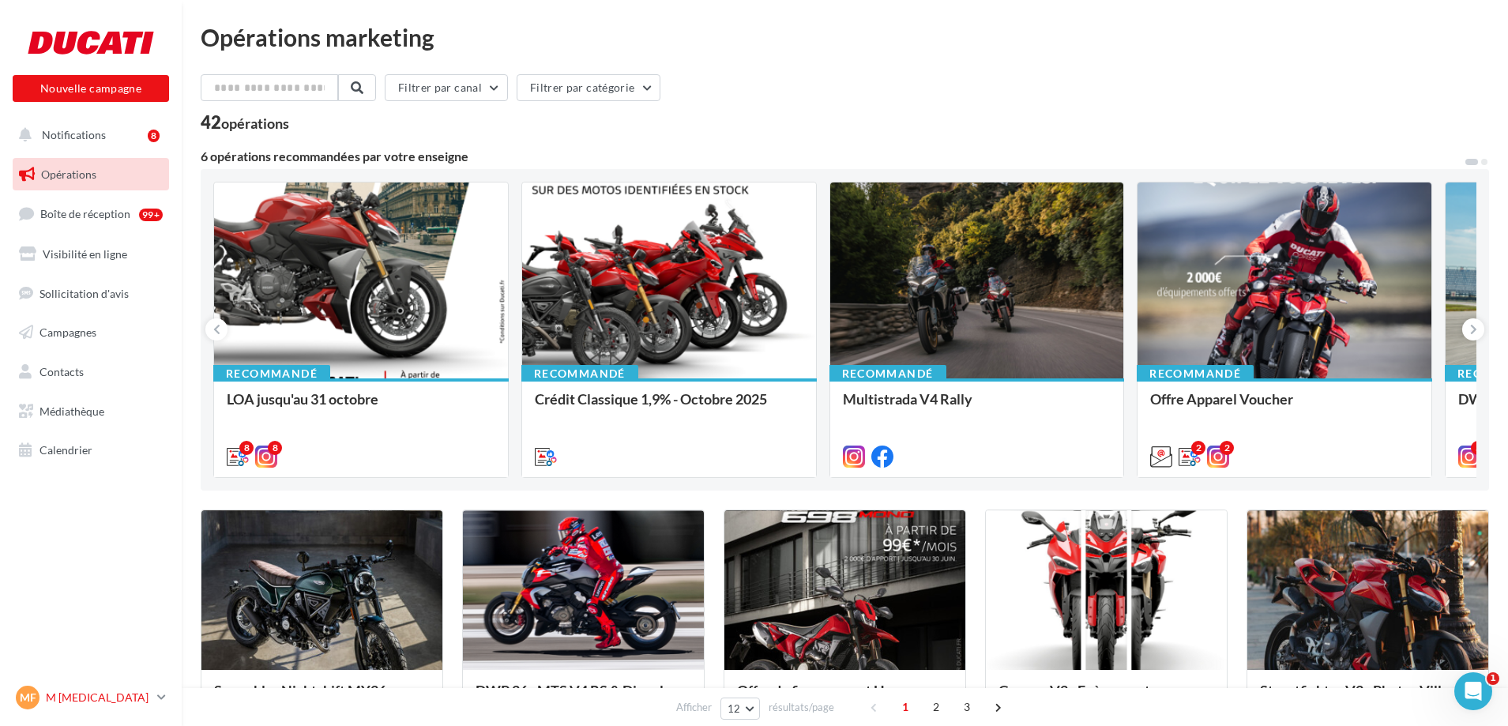 Image resolution: width=1508 pixels, height=726 pixels. I want to click on span: 12, so click(734, 709).